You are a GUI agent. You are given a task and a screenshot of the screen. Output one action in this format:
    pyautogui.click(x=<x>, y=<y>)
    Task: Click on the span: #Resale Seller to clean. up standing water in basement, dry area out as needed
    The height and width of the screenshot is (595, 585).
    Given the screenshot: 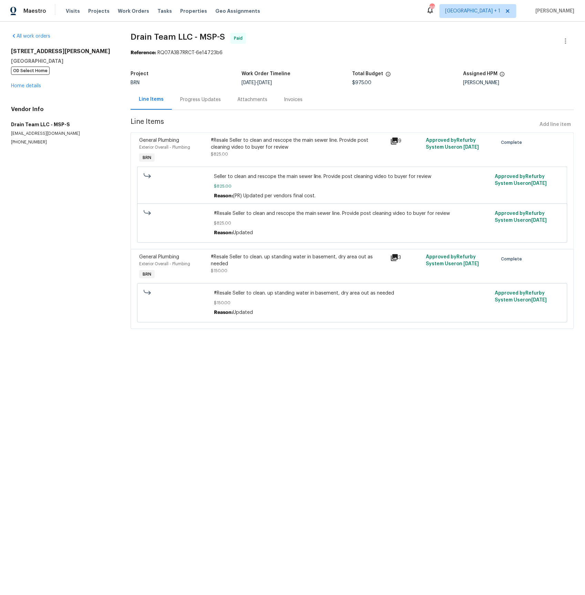 What is the action you would take?
    pyautogui.click(x=352, y=293)
    